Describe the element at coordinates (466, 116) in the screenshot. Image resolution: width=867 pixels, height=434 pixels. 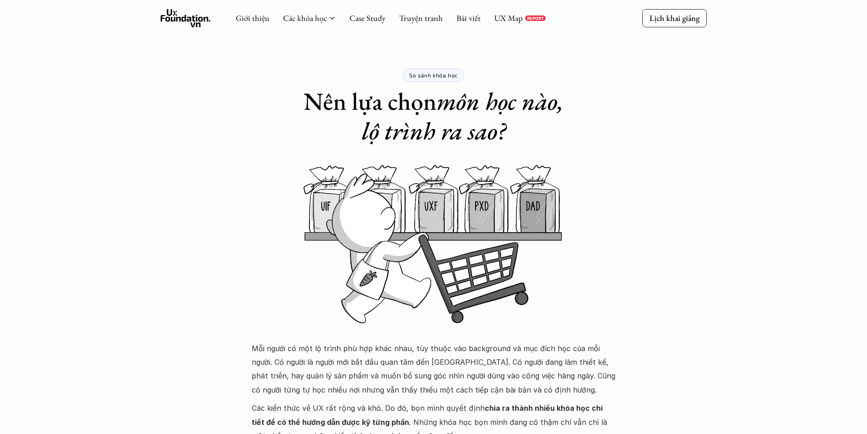
I see `em: môn học nào, lộ trình ra sao?` at that location.